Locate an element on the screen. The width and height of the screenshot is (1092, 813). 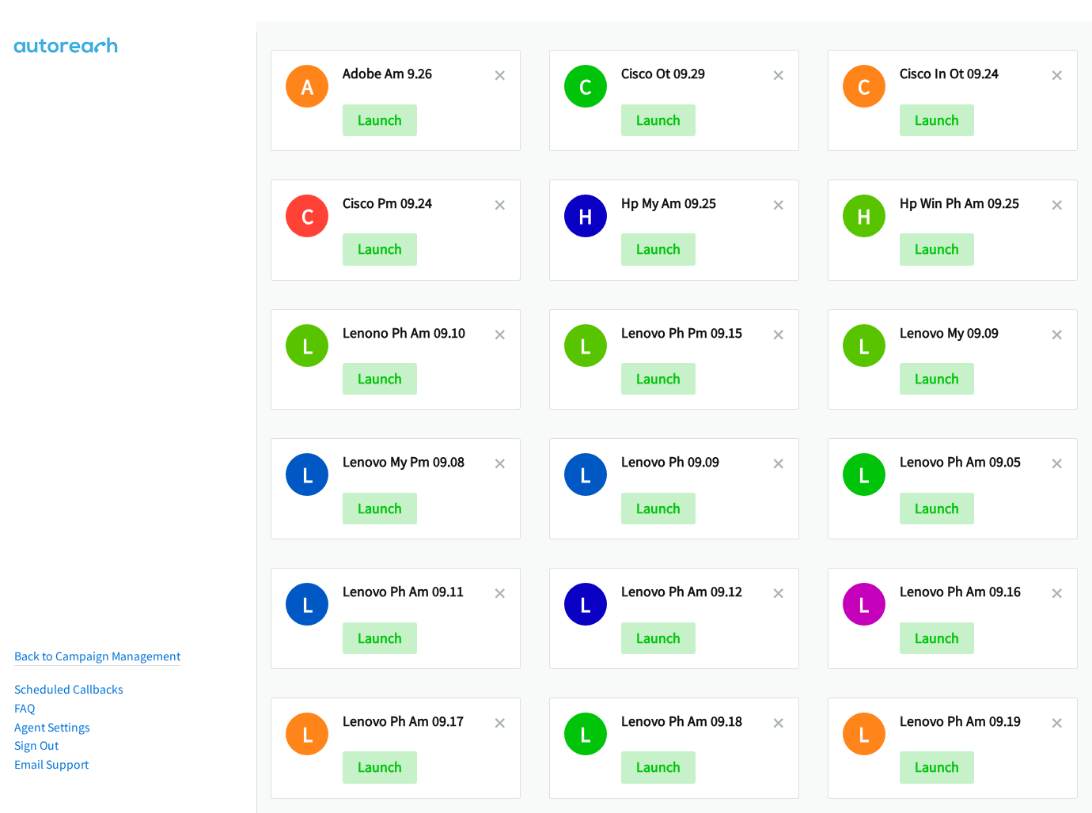
h2: Lenovo Ph Am 09.18 is located at coordinates (697, 722).